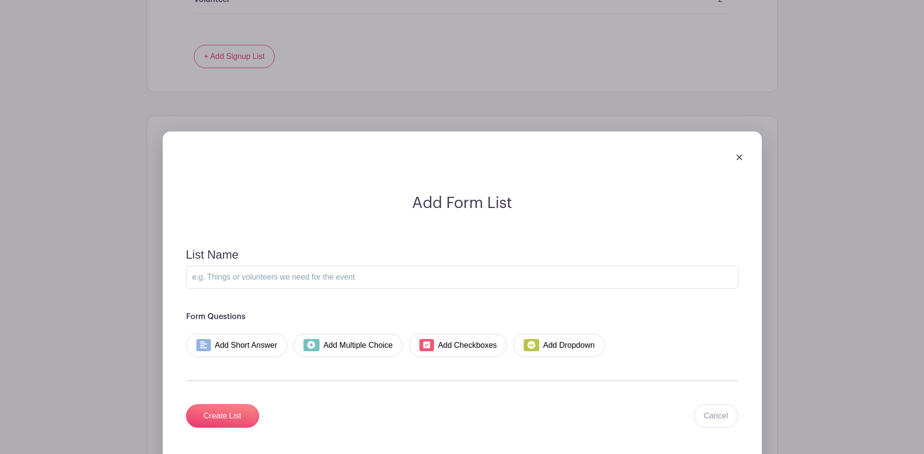 This screenshot has width=924, height=454. I want to click on input: Create List, so click(222, 416).